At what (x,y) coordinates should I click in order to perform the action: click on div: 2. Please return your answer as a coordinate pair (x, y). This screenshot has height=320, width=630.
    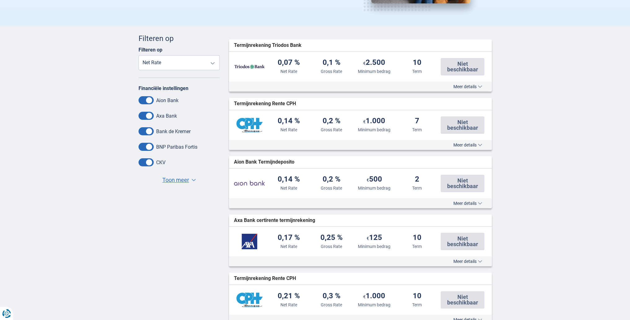
    Looking at the image, I should click on (417, 179).